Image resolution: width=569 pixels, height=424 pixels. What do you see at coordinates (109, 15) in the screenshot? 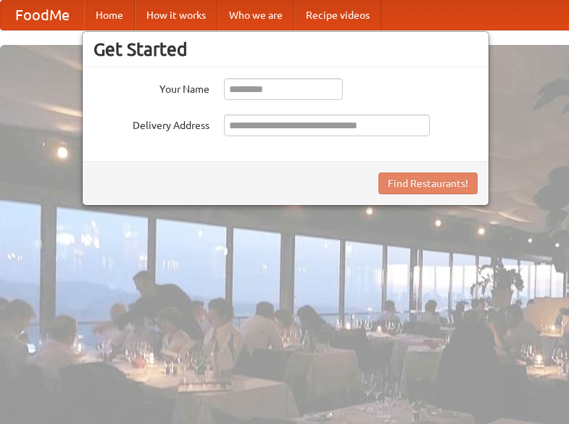
I see `a: Home` at bounding box center [109, 15].